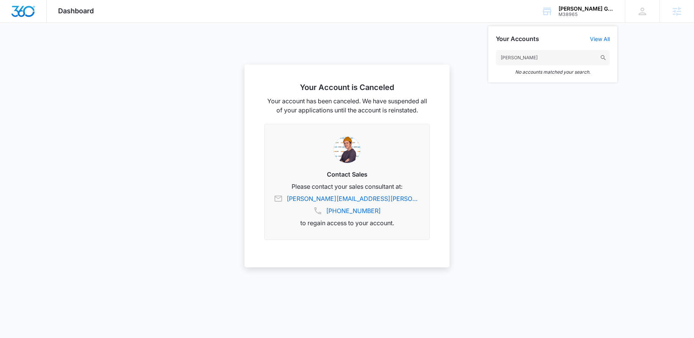 The width and height of the screenshot is (694, 338). What do you see at coordinates (553, 72) in the screenshot?
I see `em: No accounts matched your search.` at bounding box center [553, 72].